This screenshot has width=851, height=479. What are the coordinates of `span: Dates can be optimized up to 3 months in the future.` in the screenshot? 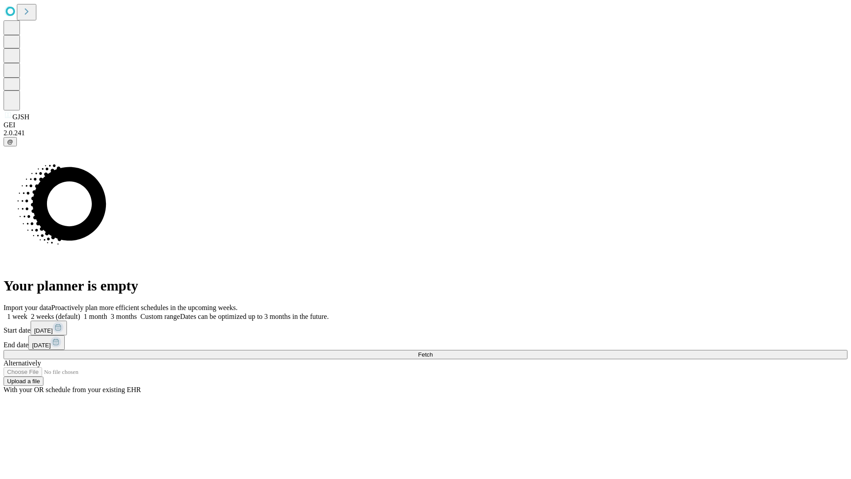 It's located at (254, 316).